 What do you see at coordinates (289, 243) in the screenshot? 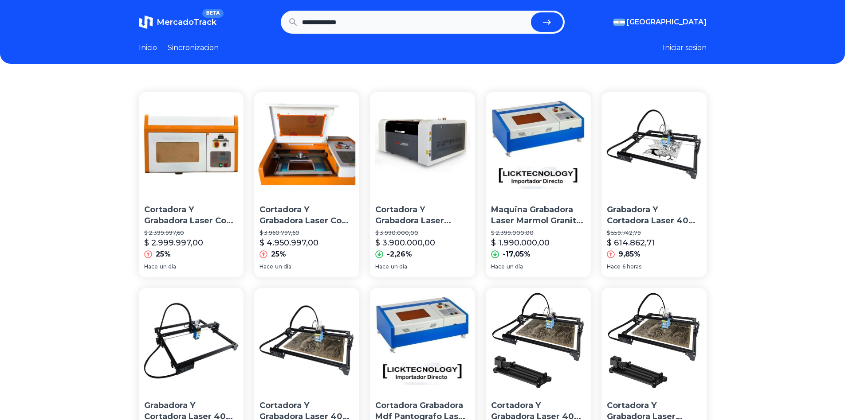
I see `p: $ 4.950.997,00` at bounding box center [289, 243].